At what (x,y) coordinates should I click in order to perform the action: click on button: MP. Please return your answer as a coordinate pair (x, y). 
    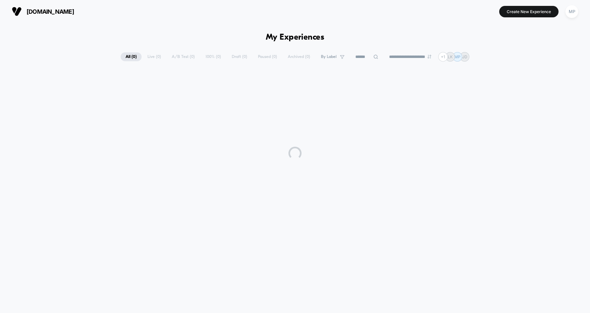
    Looking at the image, I should click on (571, 11).